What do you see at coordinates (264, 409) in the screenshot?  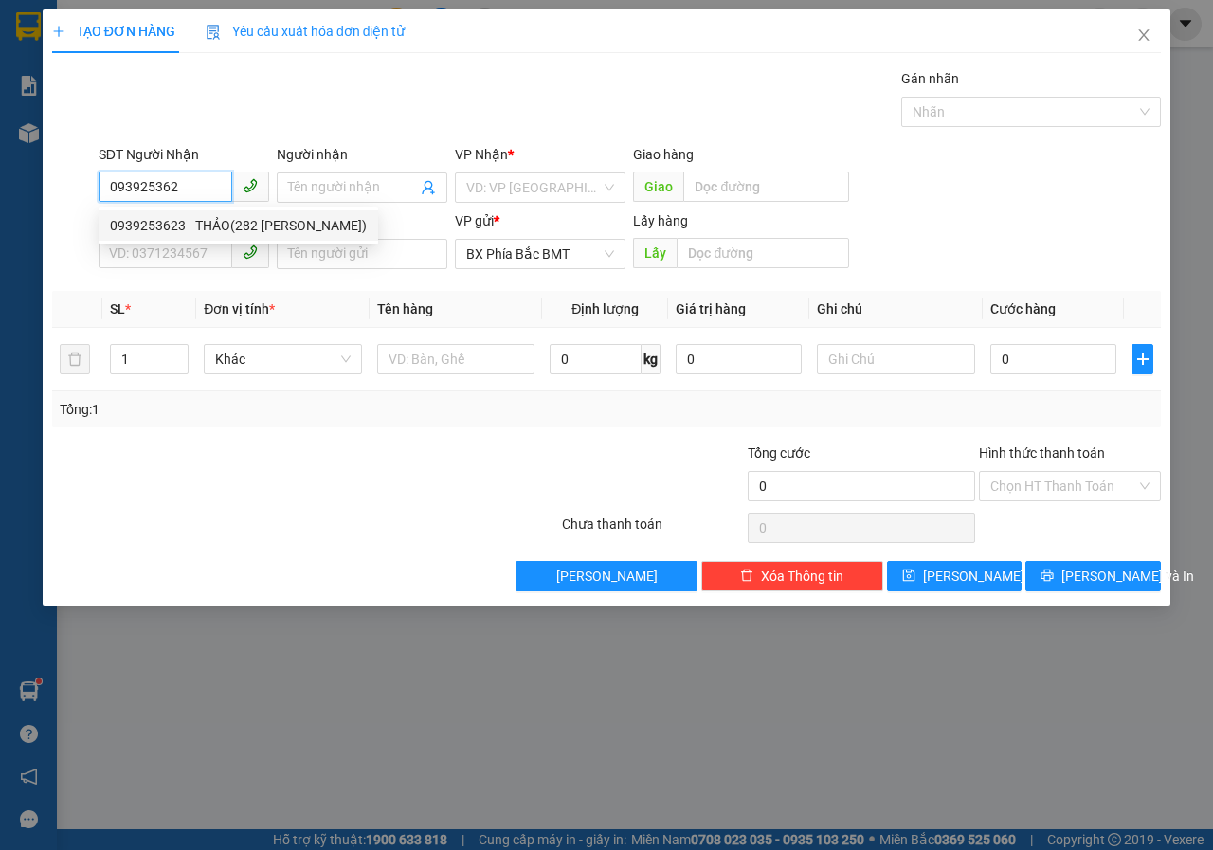 I see `div: Tổng: 1` at bounding box center [264, 409].